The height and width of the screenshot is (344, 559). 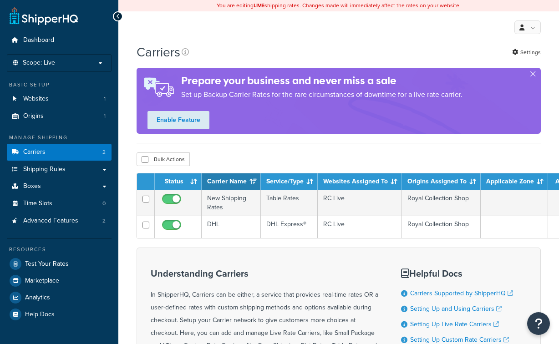 I want to click on a: Setting Up and Using Carriers, so click(x=456, y=309).